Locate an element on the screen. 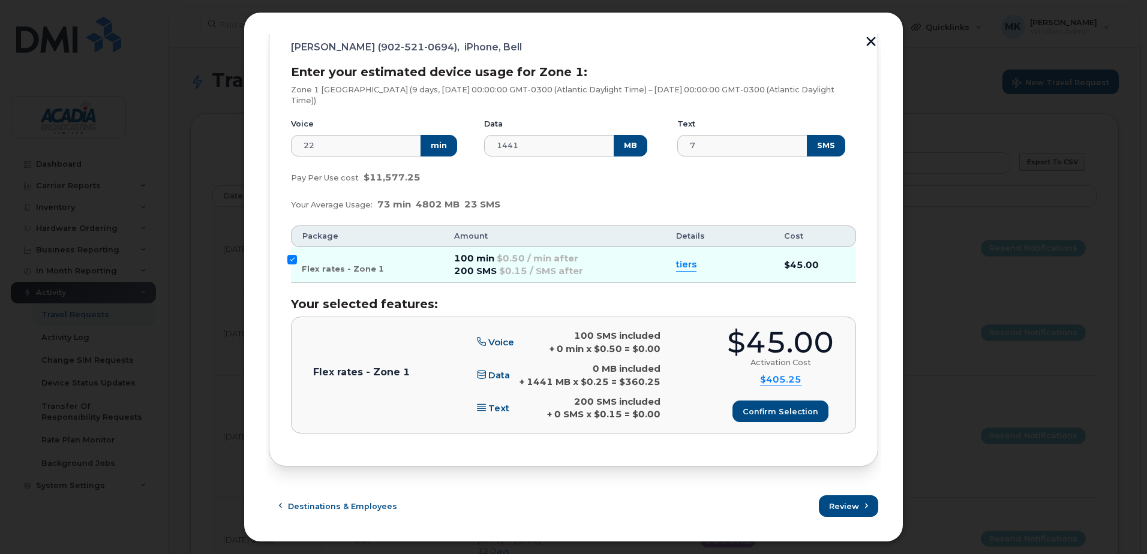  div: $45.00 is located at coordinates (780, 342).